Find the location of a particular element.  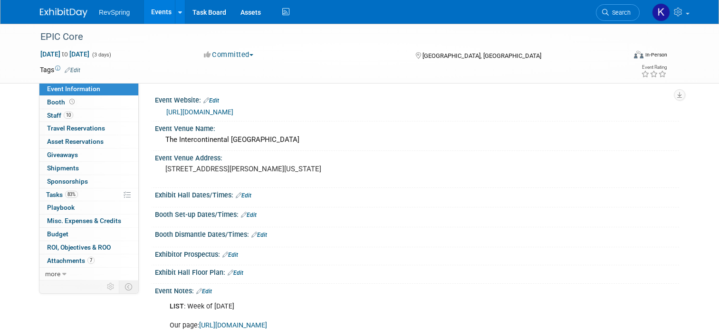

img: ExhibitDay is located at coordinates (64, 13).